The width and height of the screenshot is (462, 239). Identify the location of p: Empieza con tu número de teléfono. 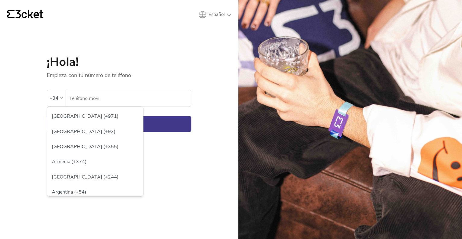
(119, 74).